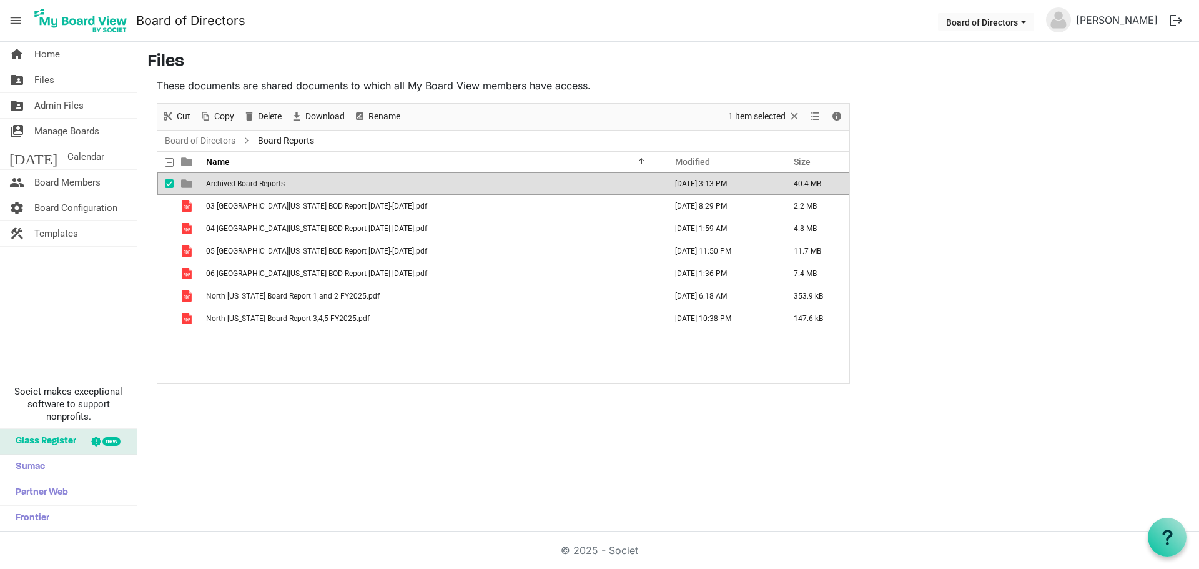 The image size is (1199, 569). I want to click on button: Download, so click(318, 116).